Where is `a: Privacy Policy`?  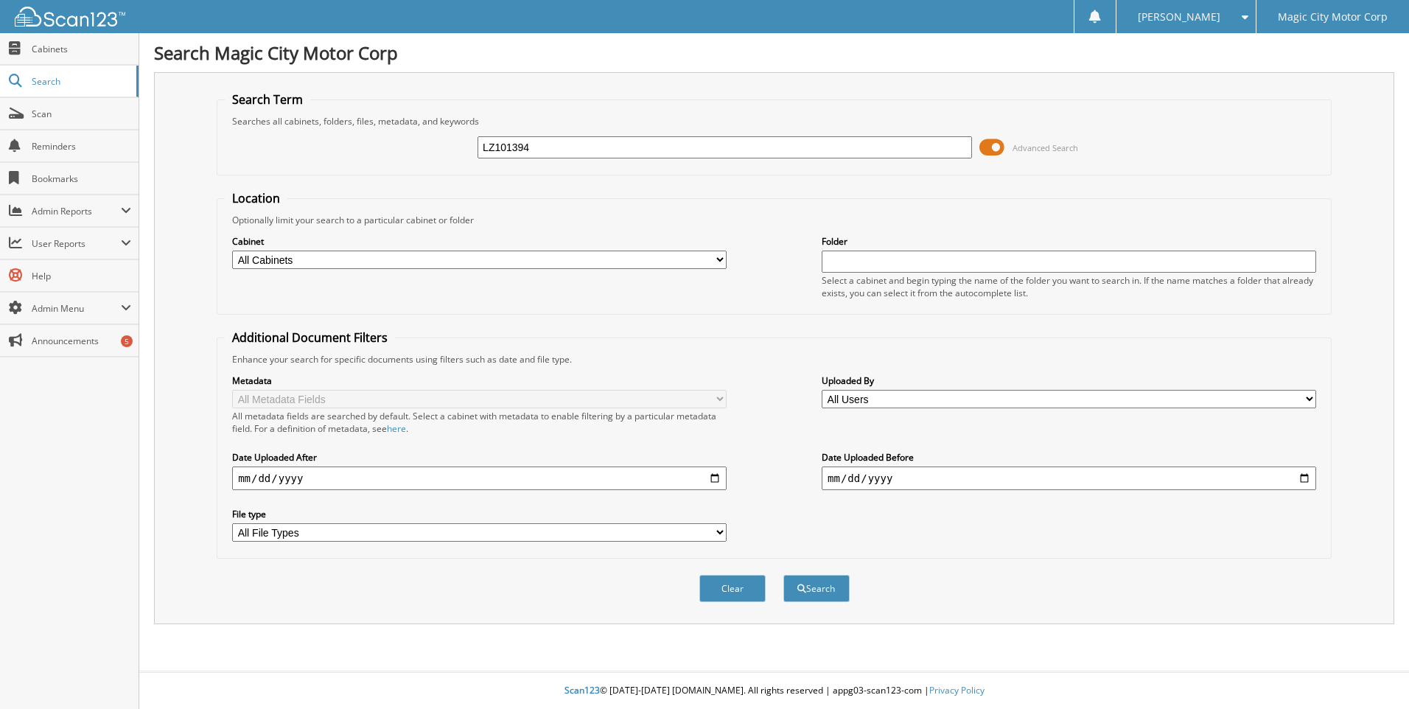 a: Privacy Policy is located at coordinates (957, 690).